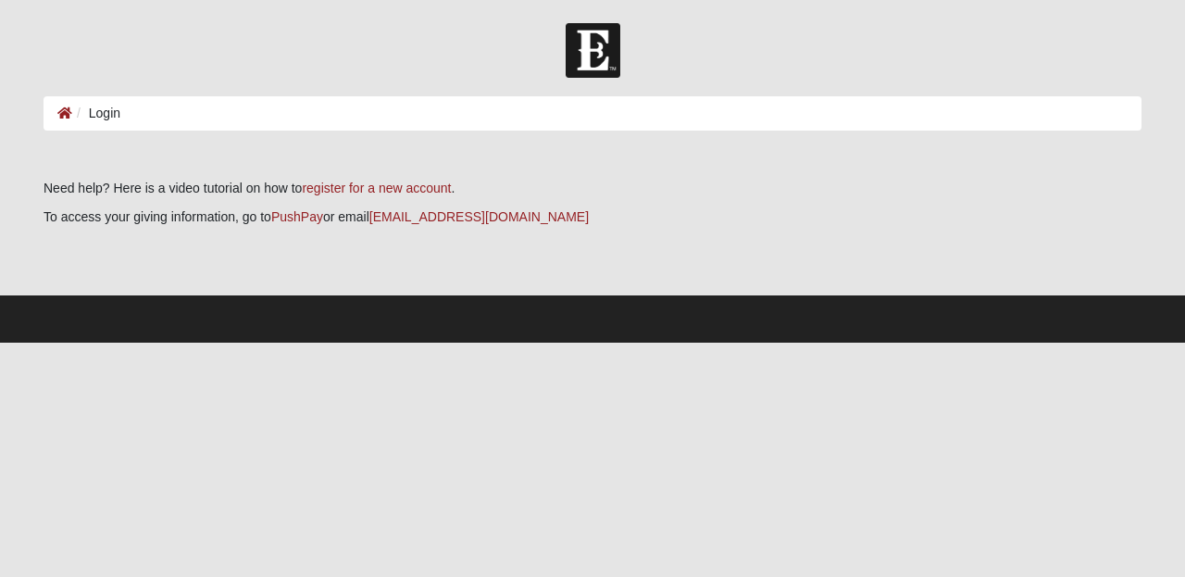  Describe the element at coordinates (592, 188) in the screenshot. I see `p: Need help? Here is a video tutorial on how to .` at that location.